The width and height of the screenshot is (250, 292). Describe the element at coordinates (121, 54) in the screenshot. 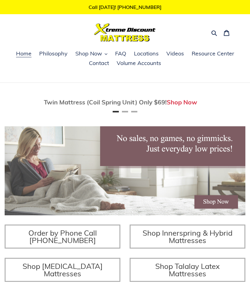

I see `a: FAQ` at that location.